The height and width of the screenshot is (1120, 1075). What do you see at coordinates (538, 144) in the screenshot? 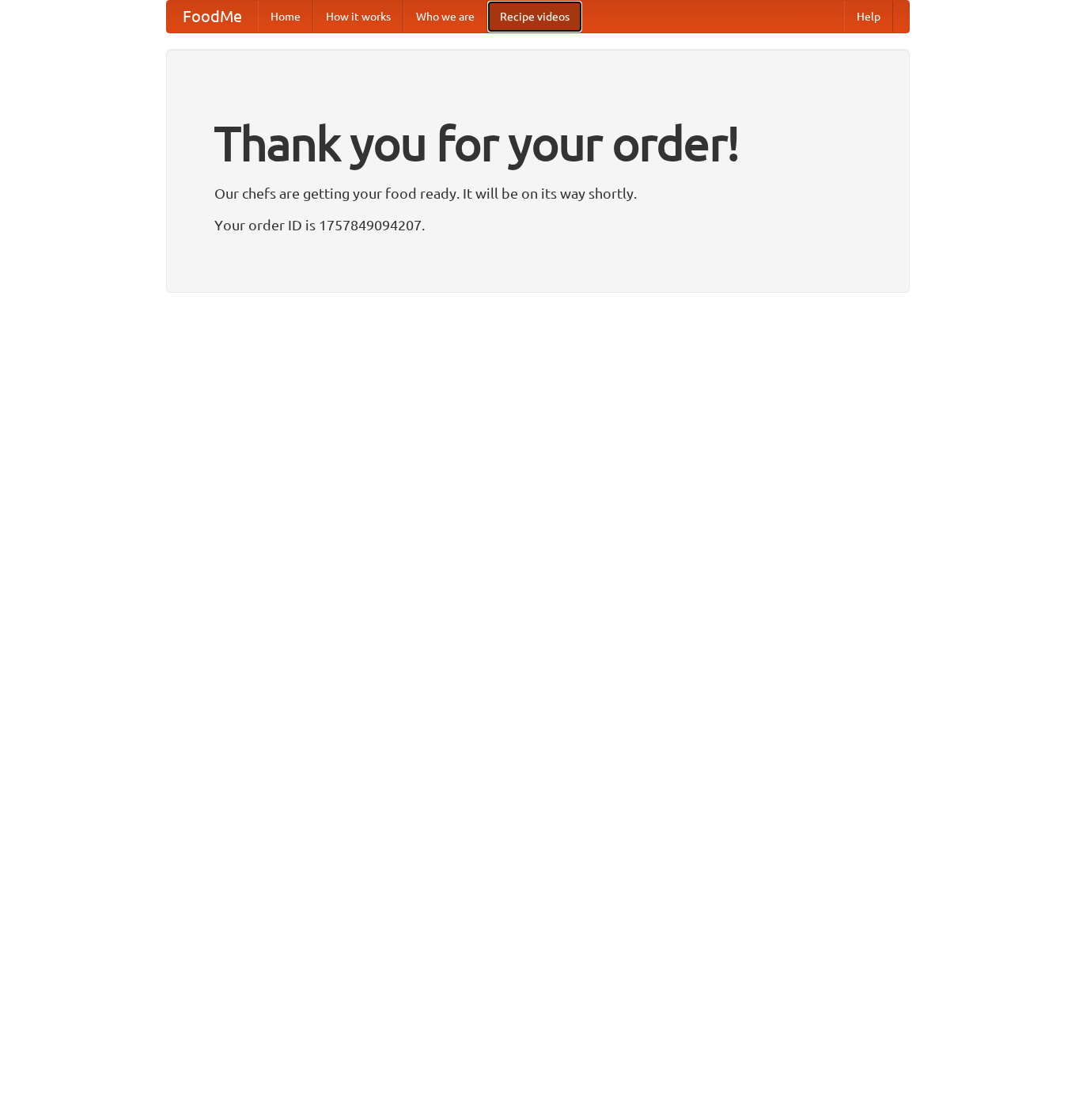
I see `h1: Thank you for your order!` at bounding box center [538, 144].